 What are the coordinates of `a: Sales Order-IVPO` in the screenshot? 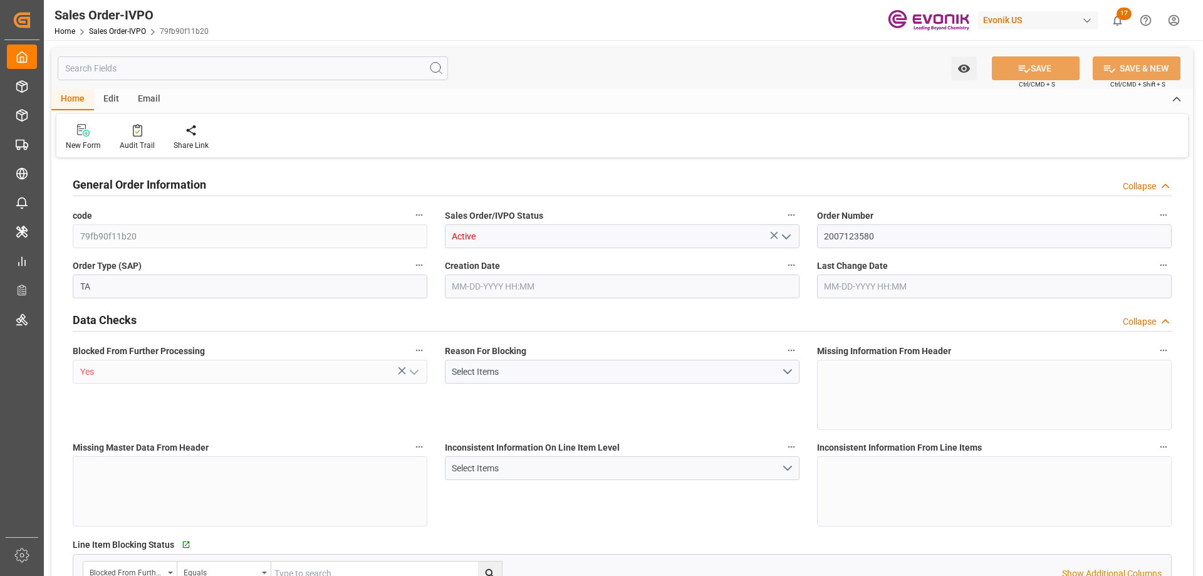 It's located at (117, 31).